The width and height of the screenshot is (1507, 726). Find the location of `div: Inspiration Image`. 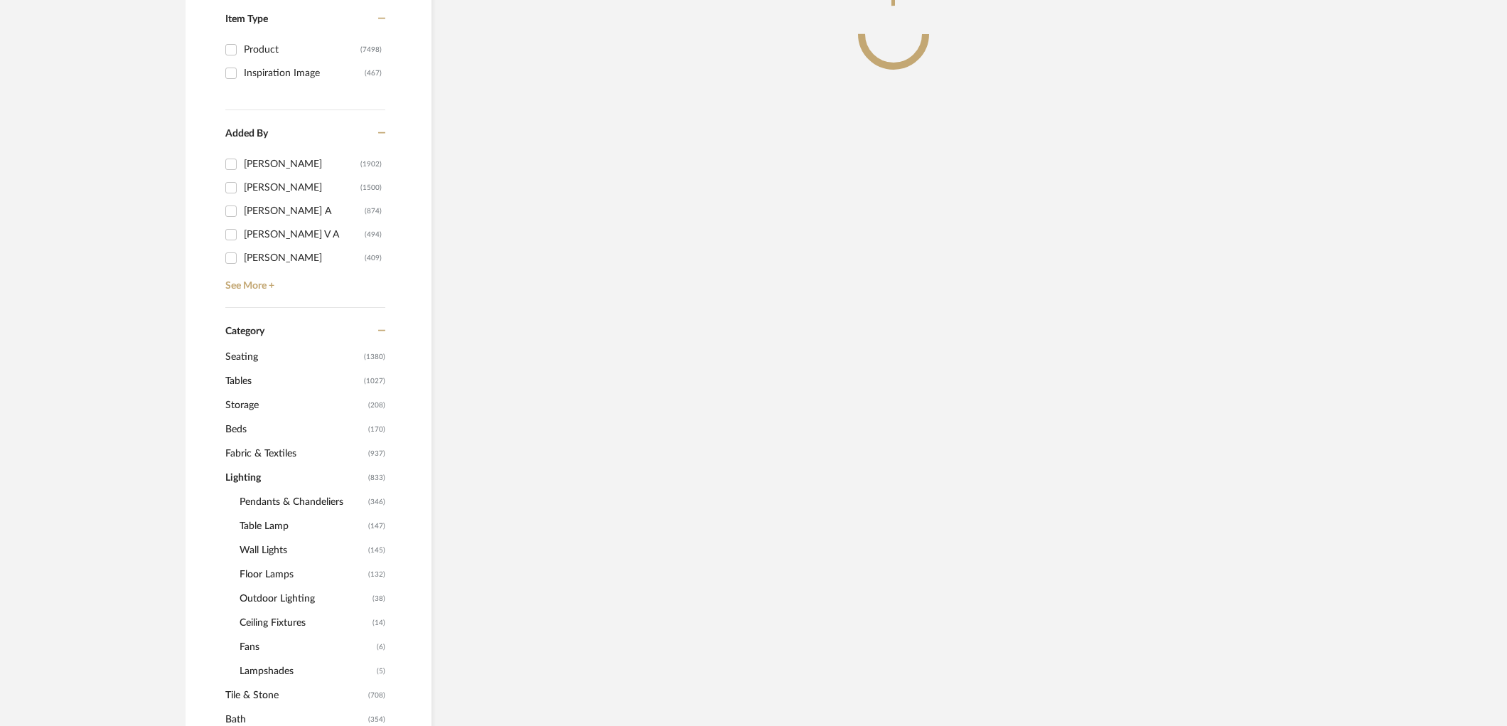

div: Inspiration Image is located at coordinates (304, 73).